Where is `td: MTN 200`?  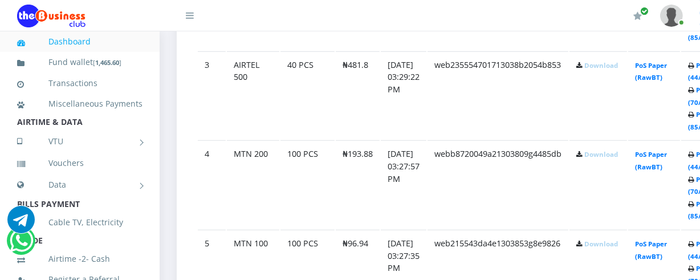
td: MTN 200 is located at coordinates (253, 184).